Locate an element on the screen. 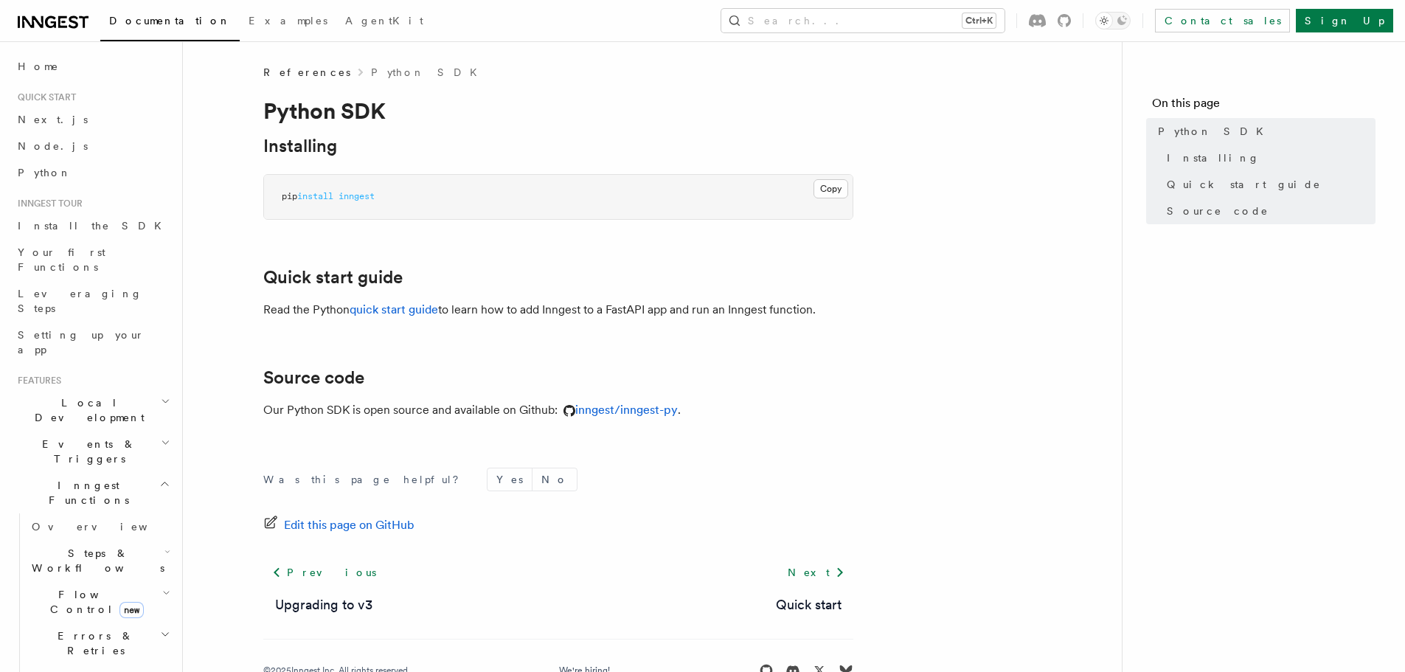 Image resolution: width=1405 pixels, height=672 pixels. a: AgentKit is located at coordinates (384, 22).